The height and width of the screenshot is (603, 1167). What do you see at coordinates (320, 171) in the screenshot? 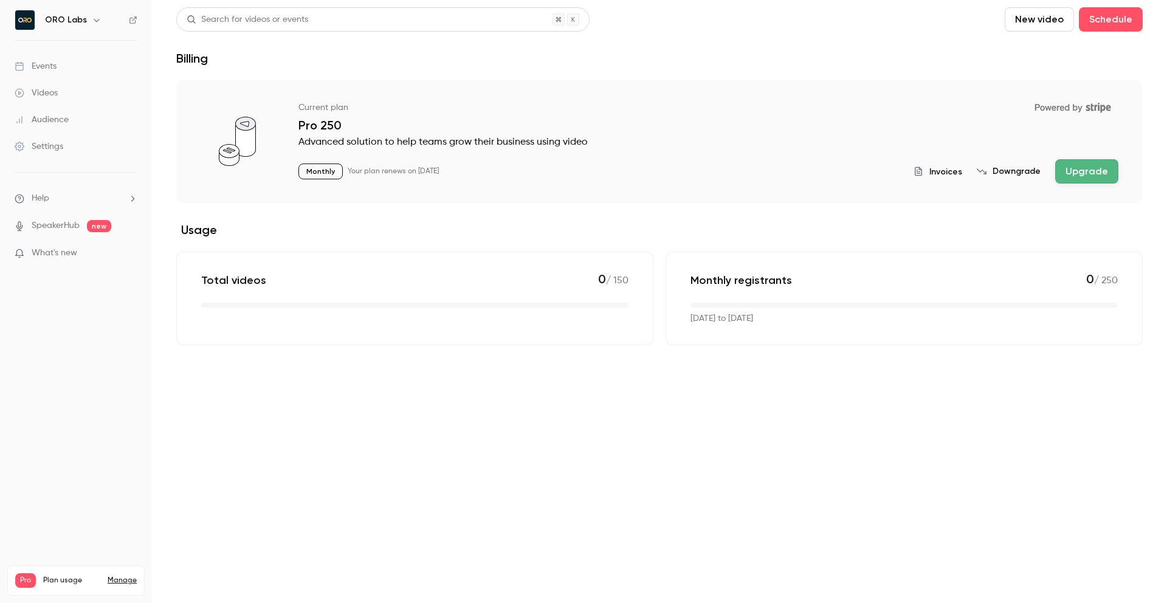
I see `p: Monthly` at bounding box center [320, 171].